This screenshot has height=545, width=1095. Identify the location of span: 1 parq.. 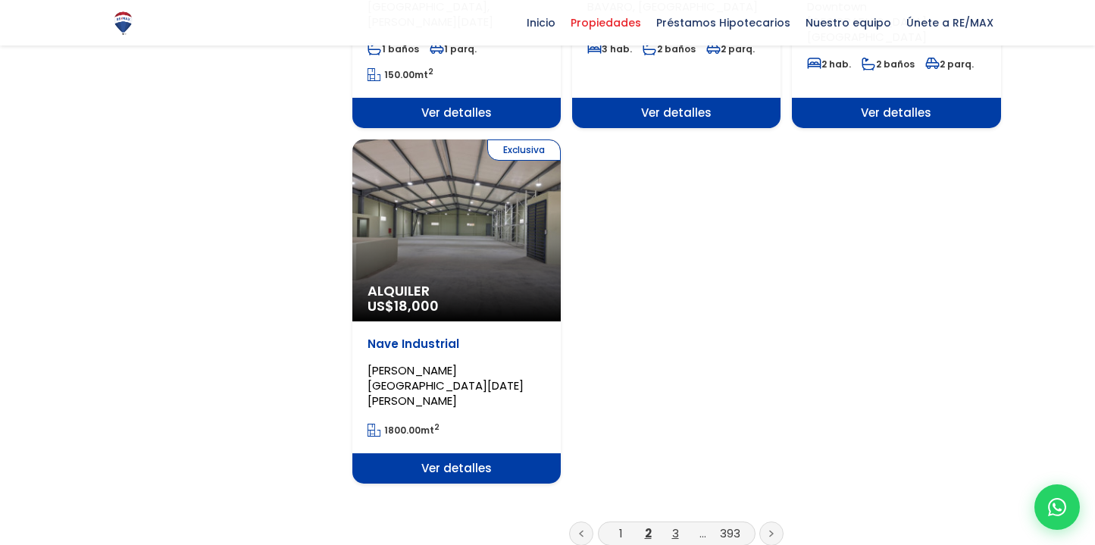
(453, 49).